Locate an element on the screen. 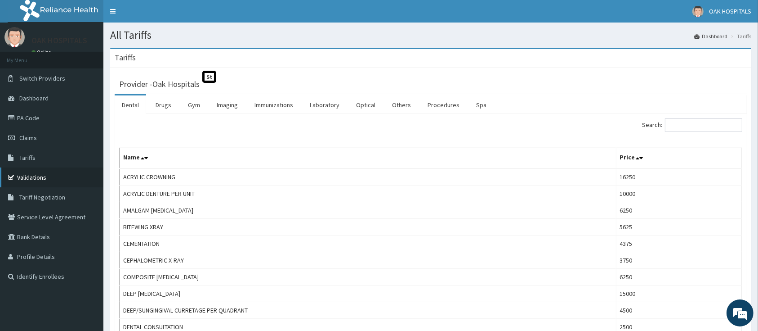 This screenshot has height=331, width=758. th: Price is located at coordinates (679, 158).